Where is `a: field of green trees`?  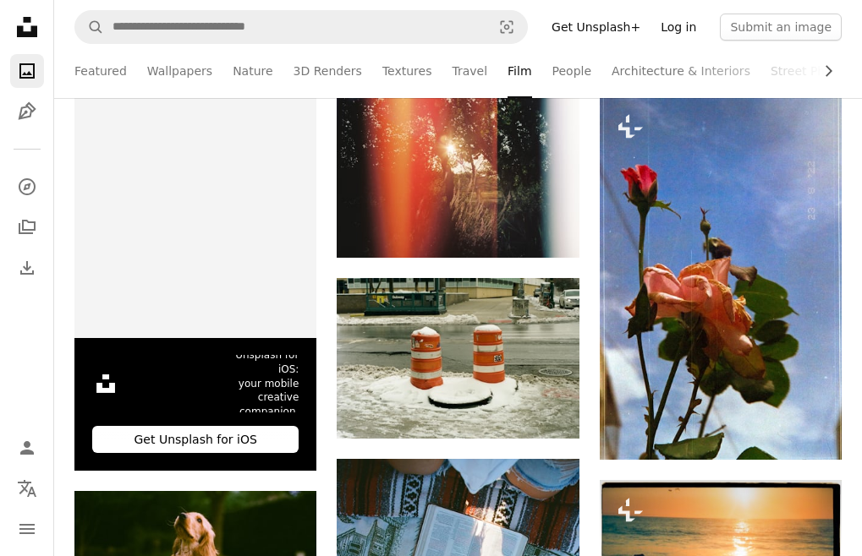
a: field of green trees is located at coordinates (457, 177).